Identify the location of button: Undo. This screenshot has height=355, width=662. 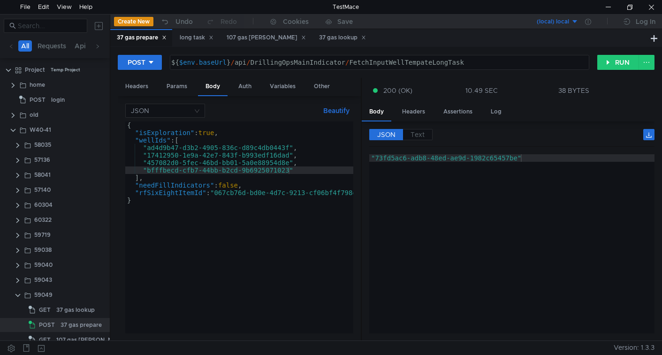
(176, 22).